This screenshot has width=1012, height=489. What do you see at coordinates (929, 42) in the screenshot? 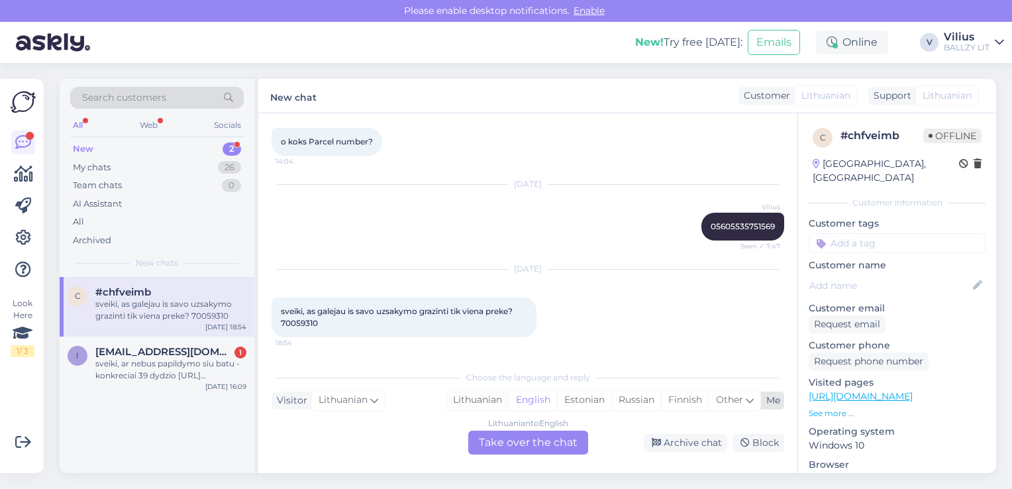
I see `div: V` at bounding box center [929, 42].